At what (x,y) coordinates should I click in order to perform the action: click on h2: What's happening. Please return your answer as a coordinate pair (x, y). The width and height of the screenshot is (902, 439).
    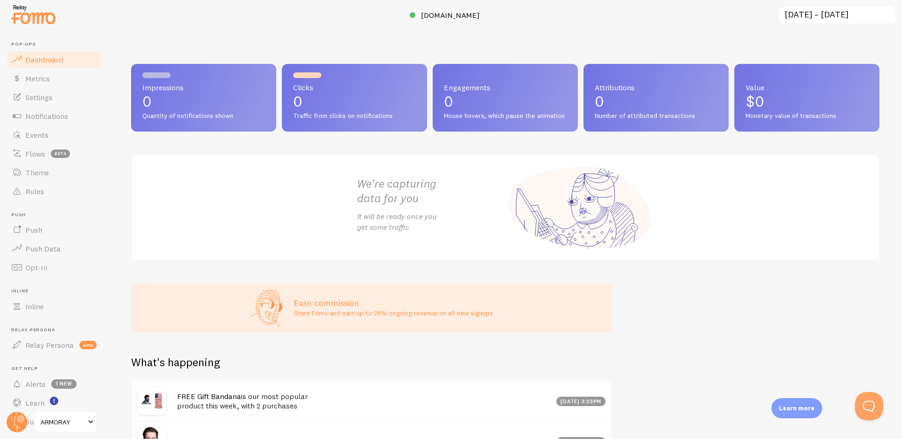
    Looking at the image, I should click on (175, 362).